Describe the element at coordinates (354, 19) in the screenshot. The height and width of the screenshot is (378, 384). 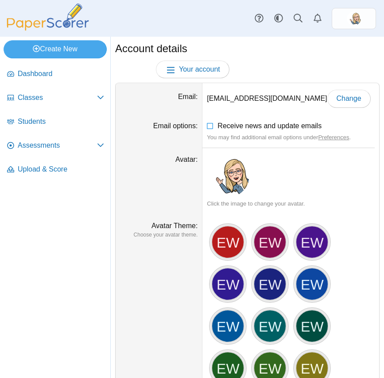
I see `a: ps.zKYLFpFWctilUouI` at that location.